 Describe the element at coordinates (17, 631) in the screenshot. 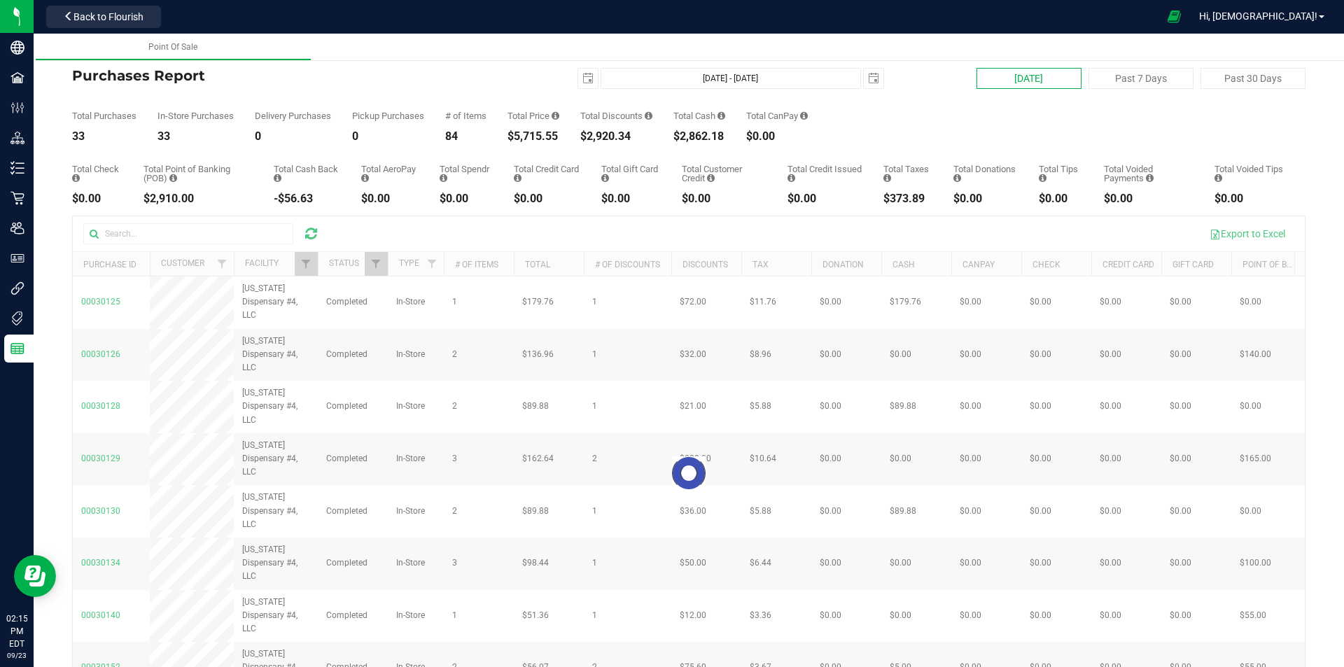

I see `p: 02:15 PM EDT` at that location.